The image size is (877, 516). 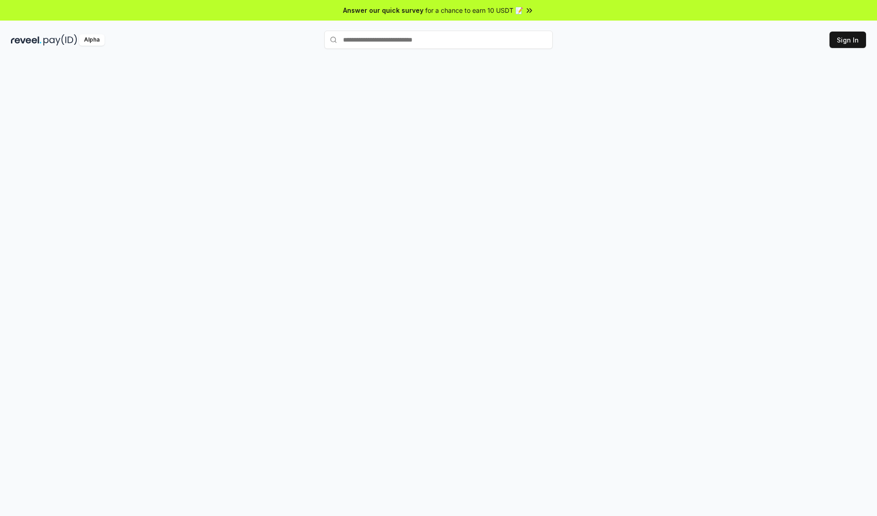 I want to click on div: Alpha, so click(x=92, y=40).